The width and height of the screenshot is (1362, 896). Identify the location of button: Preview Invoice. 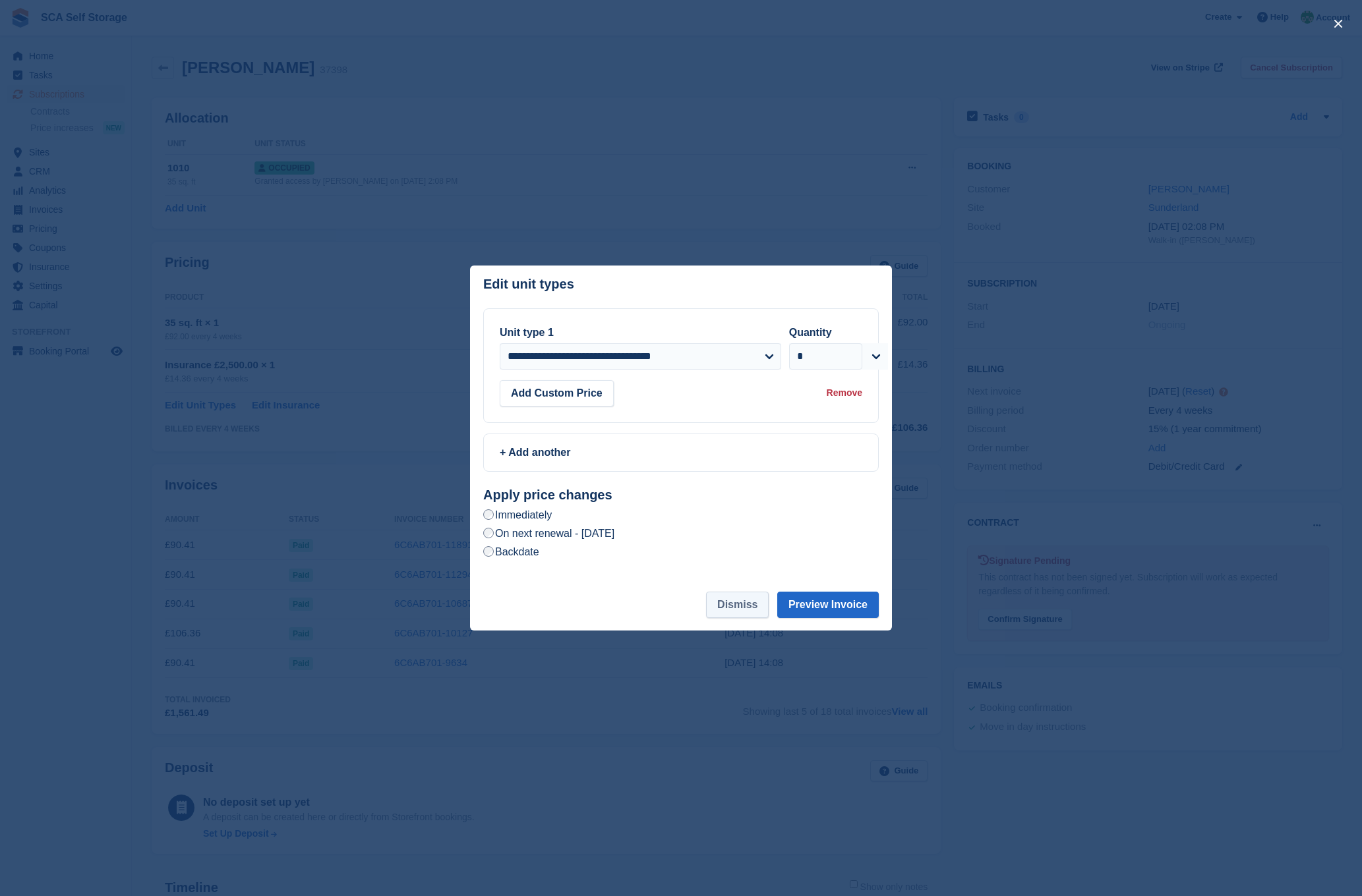
(828, 605).